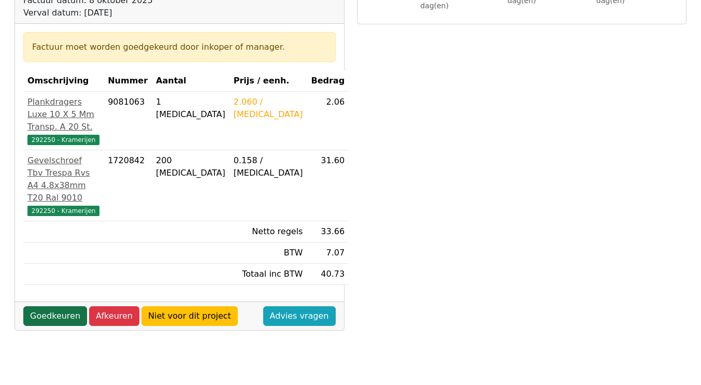 This screenshot has width=701, height=385. I want to click on a: Plankdragers Luxe 10 X 5 Mm Transp. A 20 St.292250 - Kramerijen, so click(63, 121).